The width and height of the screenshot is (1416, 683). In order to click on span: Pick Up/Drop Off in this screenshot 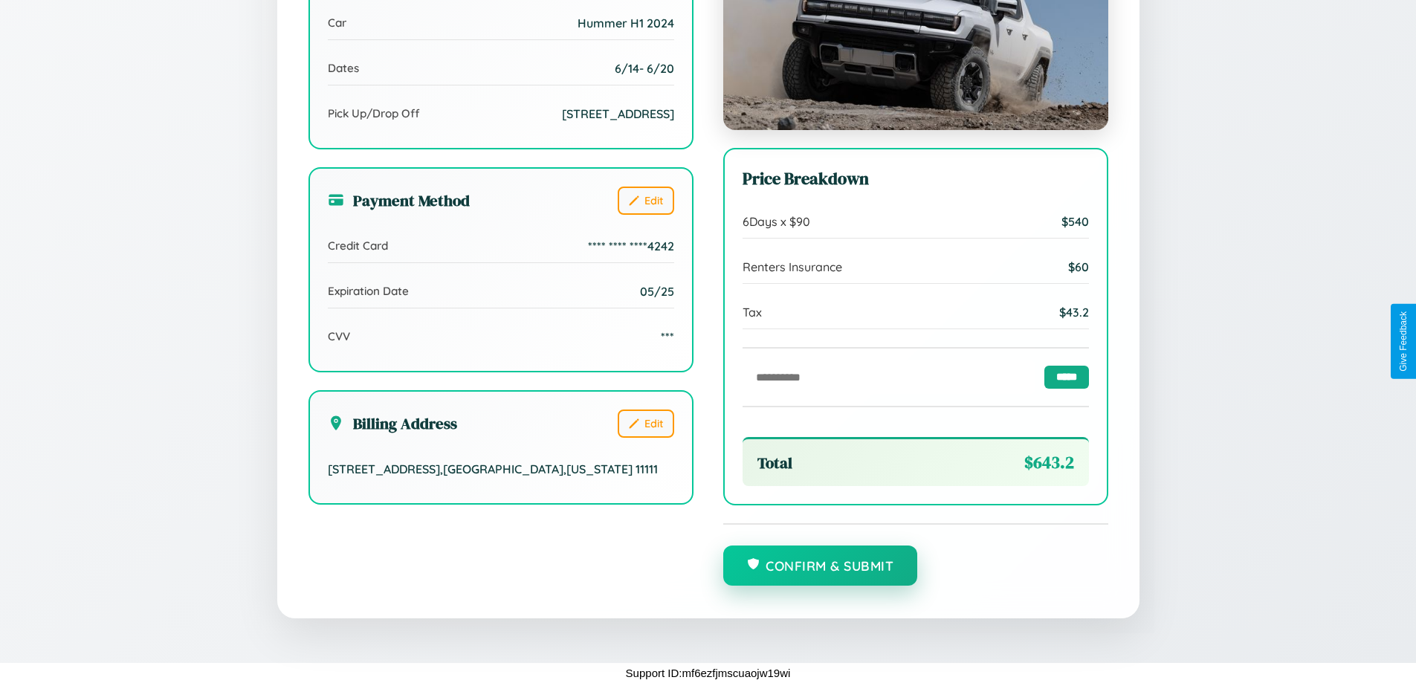, I will do `click(374, 113)`.